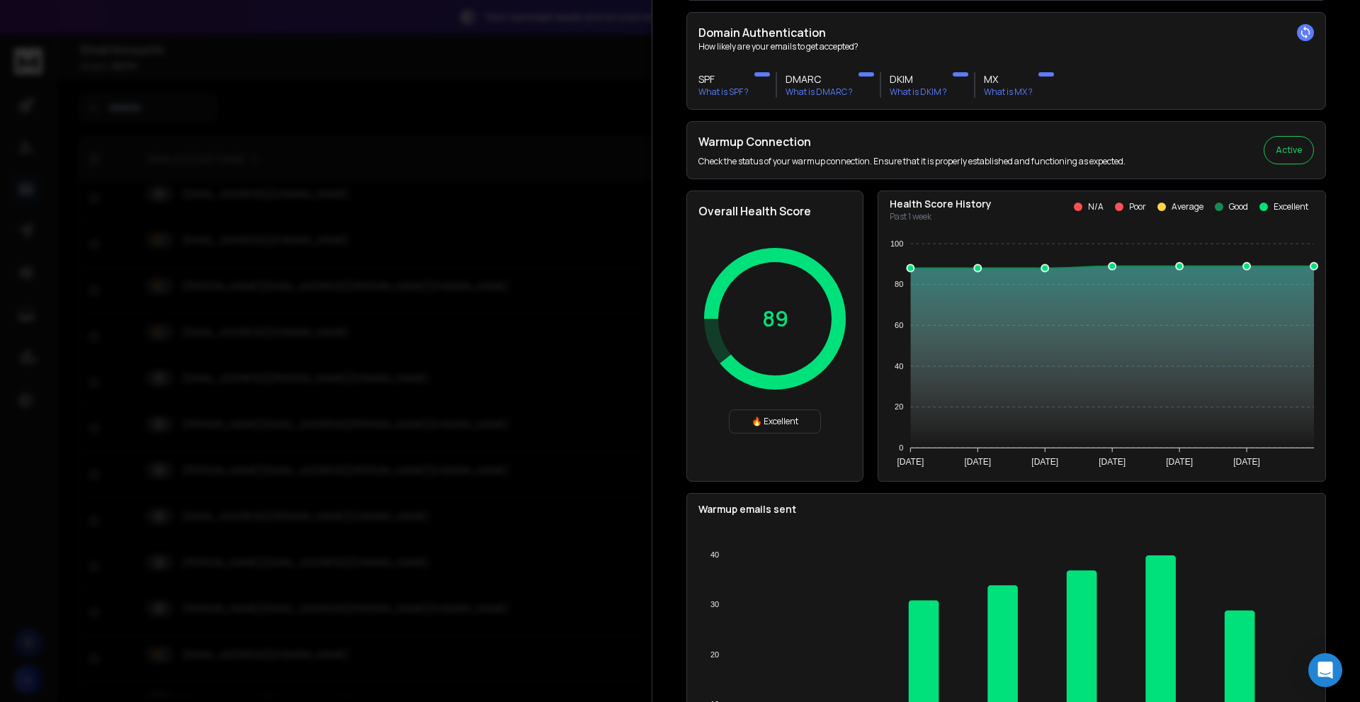 This screenshot has width=1360, height=702. Describe the element at coordinates (723, 79) in the screenshot. I see `h3: SPF` at that location.